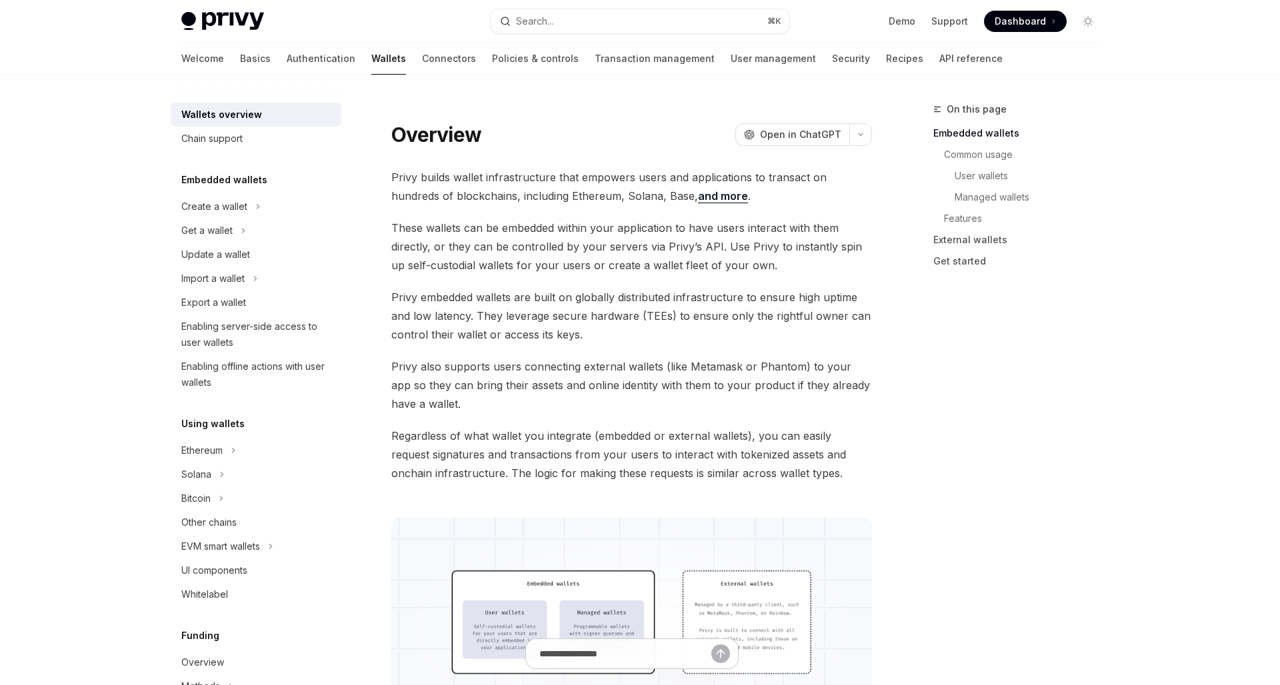 This screenshot has width=1280, height=685. What do you see at coordinates (256, 571) in the screenshot?
I see `a: UI components` at bounding box center [256, 571].